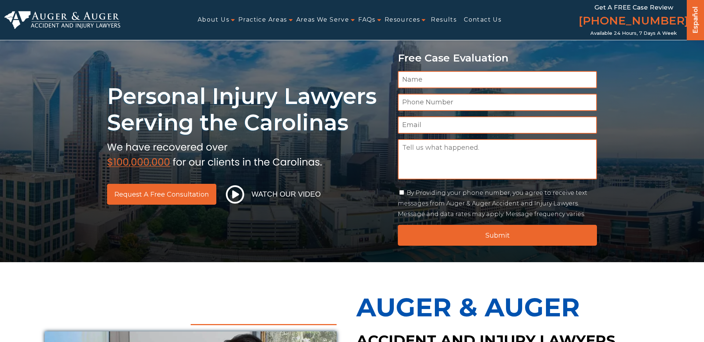 The image size is (704, 342). I want to click on p: Free Case Evaluation, so click(497, 58).